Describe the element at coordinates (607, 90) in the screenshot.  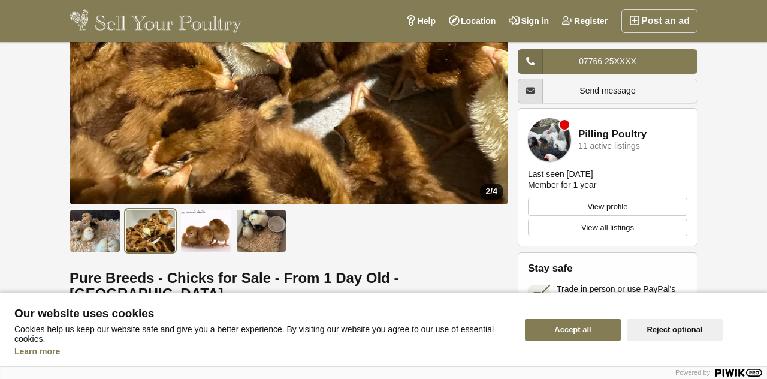
I see `span: Send message` at that location.